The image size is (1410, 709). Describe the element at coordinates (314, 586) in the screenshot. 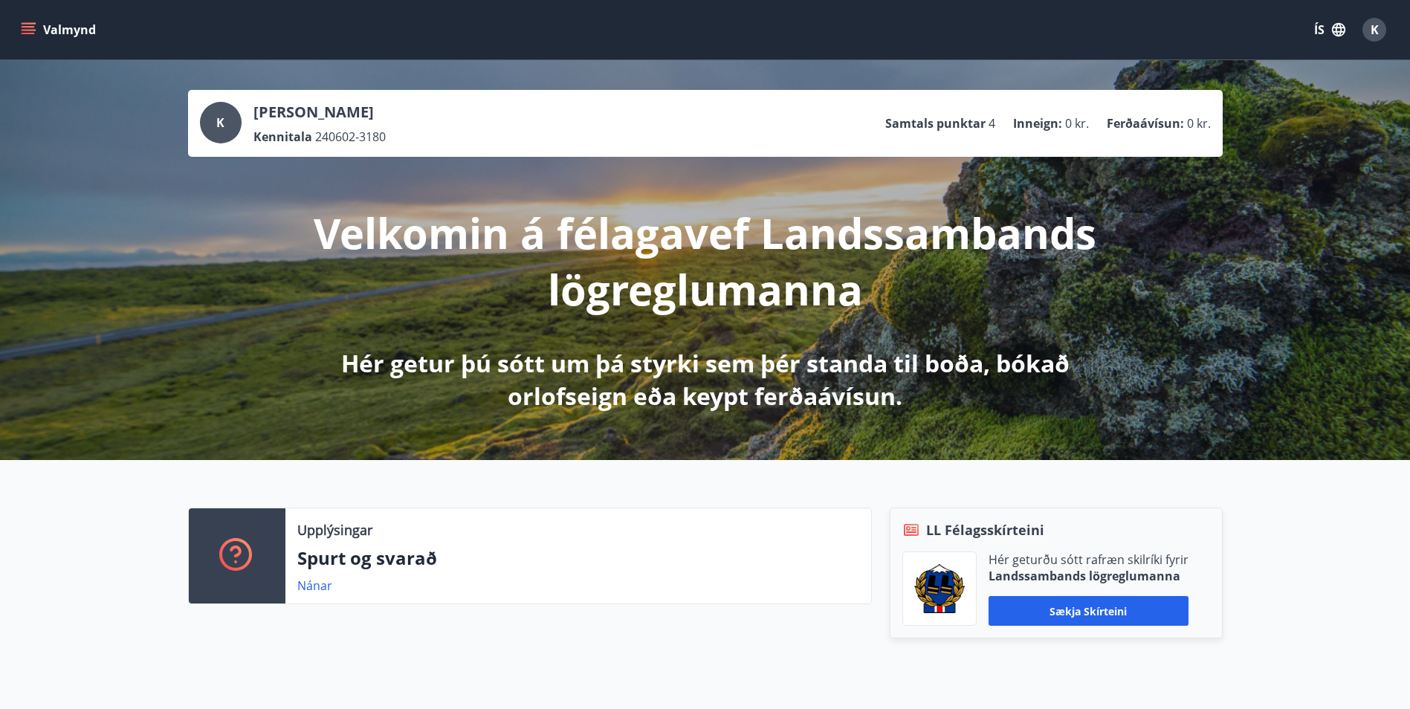

I see `a: Nánar` at that location.